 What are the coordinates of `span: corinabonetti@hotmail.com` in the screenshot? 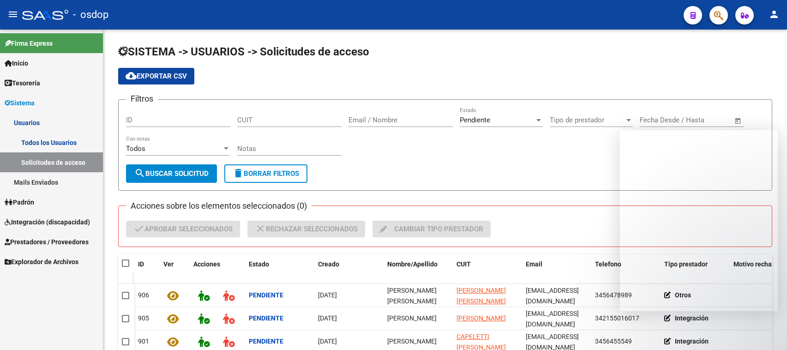 It's located at (552, 318).